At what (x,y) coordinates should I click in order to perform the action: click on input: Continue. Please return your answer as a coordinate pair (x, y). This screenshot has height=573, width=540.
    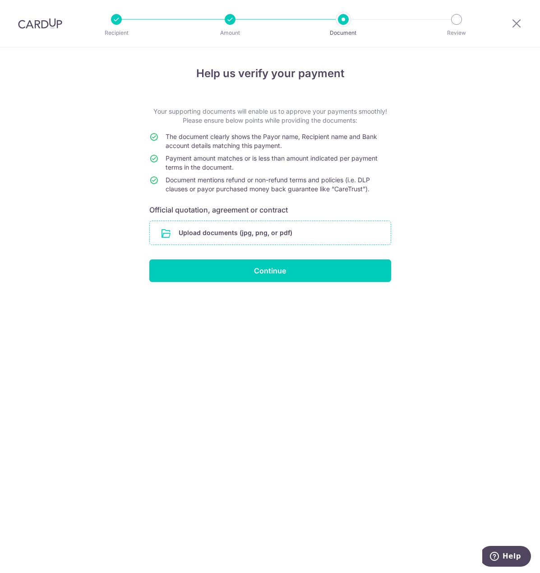
    Looking at the image, I should click on (270, 271).